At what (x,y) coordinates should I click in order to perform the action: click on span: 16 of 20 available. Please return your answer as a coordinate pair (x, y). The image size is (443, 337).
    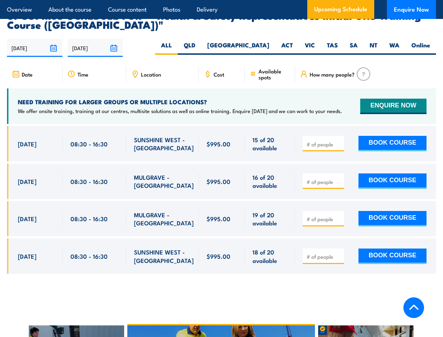
    Looking at the image, I should click on (270, 181).